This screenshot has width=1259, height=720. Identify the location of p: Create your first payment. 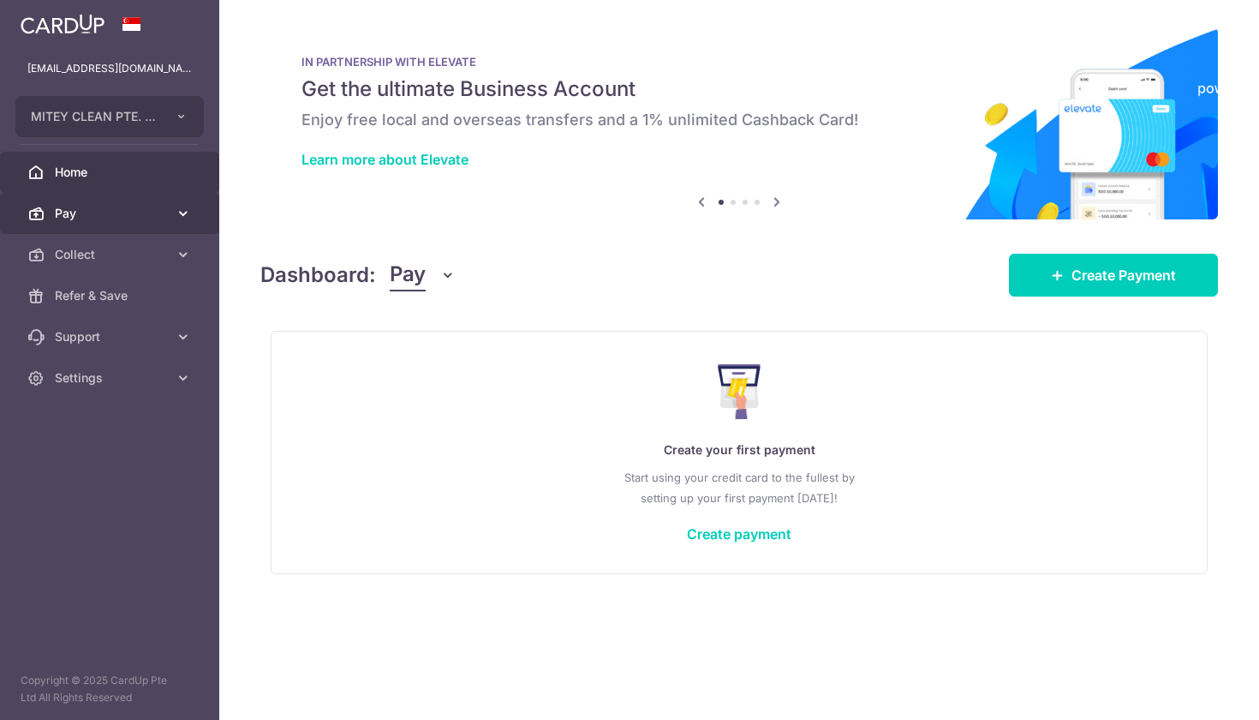
(739, 450).